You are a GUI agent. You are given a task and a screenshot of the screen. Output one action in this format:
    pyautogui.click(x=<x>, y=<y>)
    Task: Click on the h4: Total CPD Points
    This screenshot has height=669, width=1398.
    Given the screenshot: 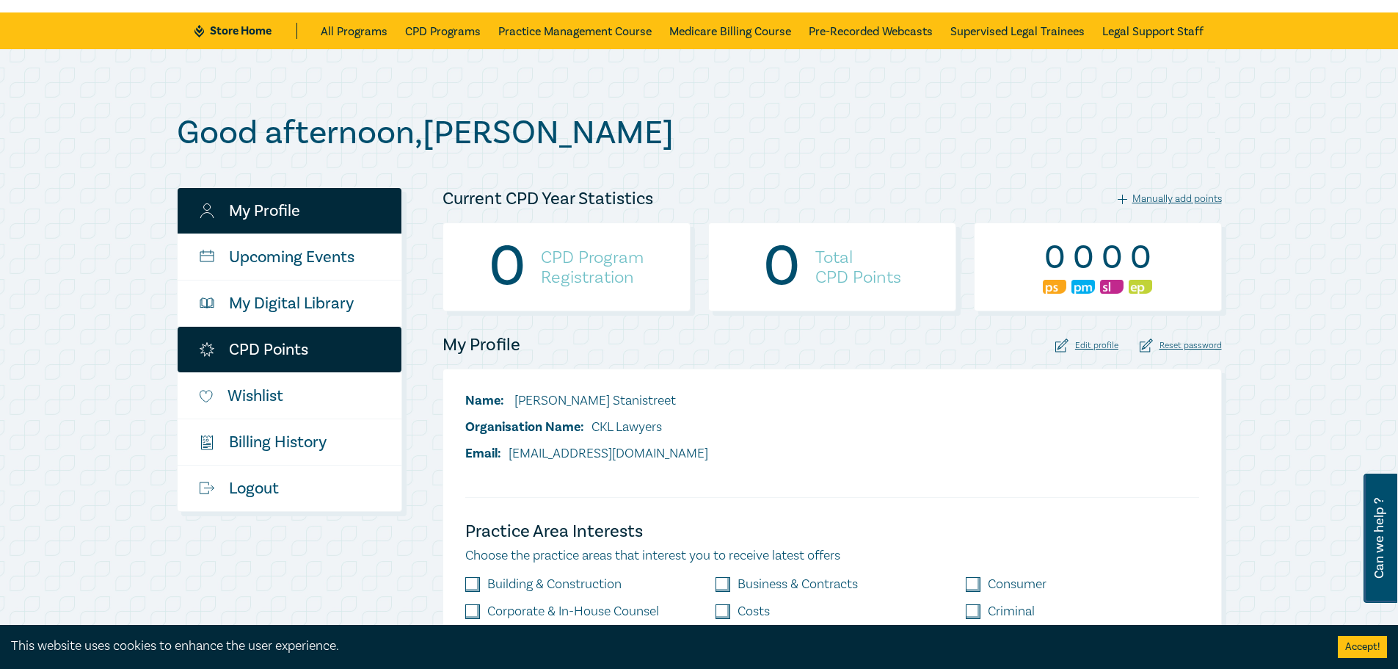 What is the action you would take?
    pyautogui.click(x=858, y=267)
    